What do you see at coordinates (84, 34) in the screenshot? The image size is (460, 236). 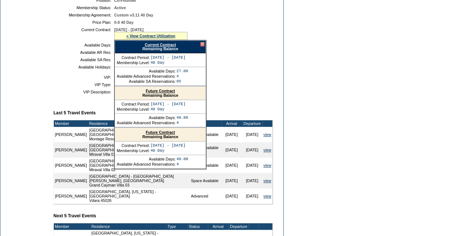 I see `td: Current Contract:` at bounding box center [84, 34].